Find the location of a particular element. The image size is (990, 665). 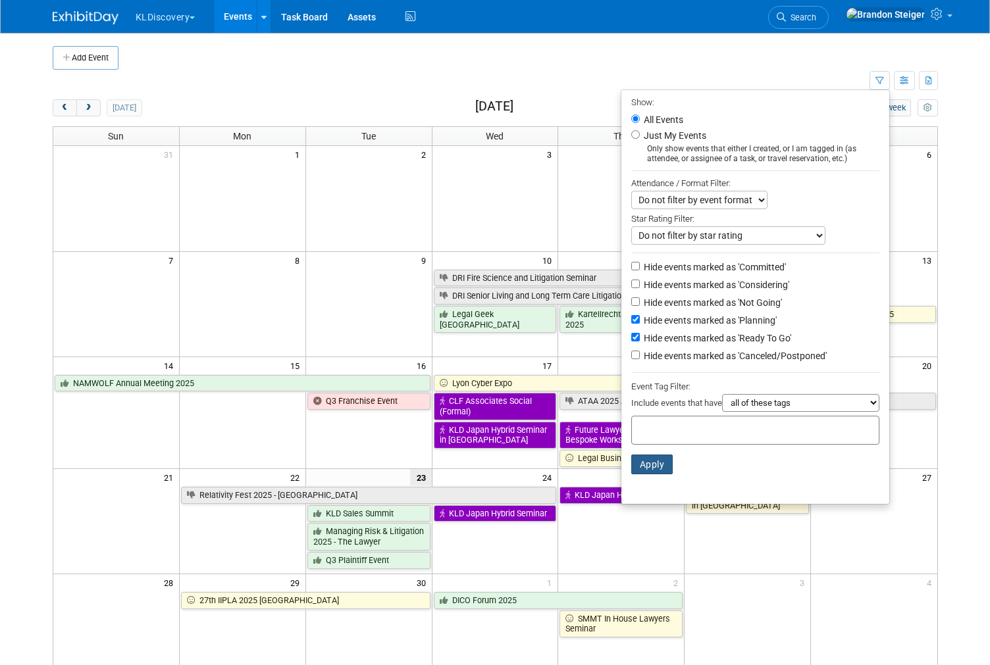

div: Show: is located at coordinates (755, 101).